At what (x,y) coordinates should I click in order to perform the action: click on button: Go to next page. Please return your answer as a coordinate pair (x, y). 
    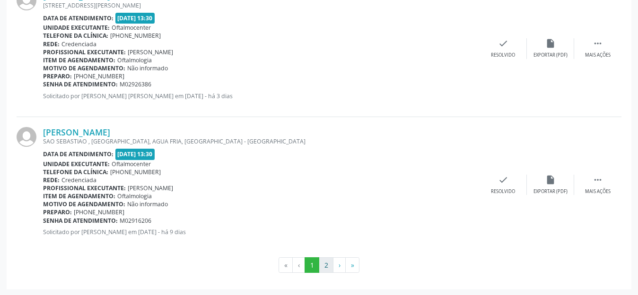
    Looking at the image, I should click on (339, 266).